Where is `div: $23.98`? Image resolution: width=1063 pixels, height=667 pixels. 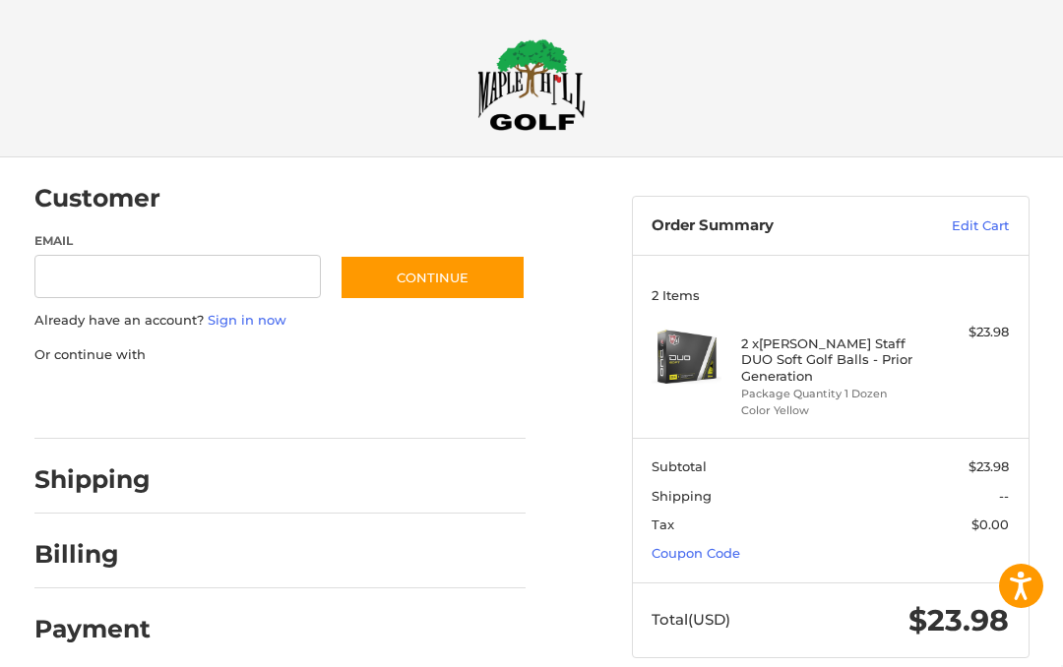 div: $23.98 is located at coordinates (964, 333).